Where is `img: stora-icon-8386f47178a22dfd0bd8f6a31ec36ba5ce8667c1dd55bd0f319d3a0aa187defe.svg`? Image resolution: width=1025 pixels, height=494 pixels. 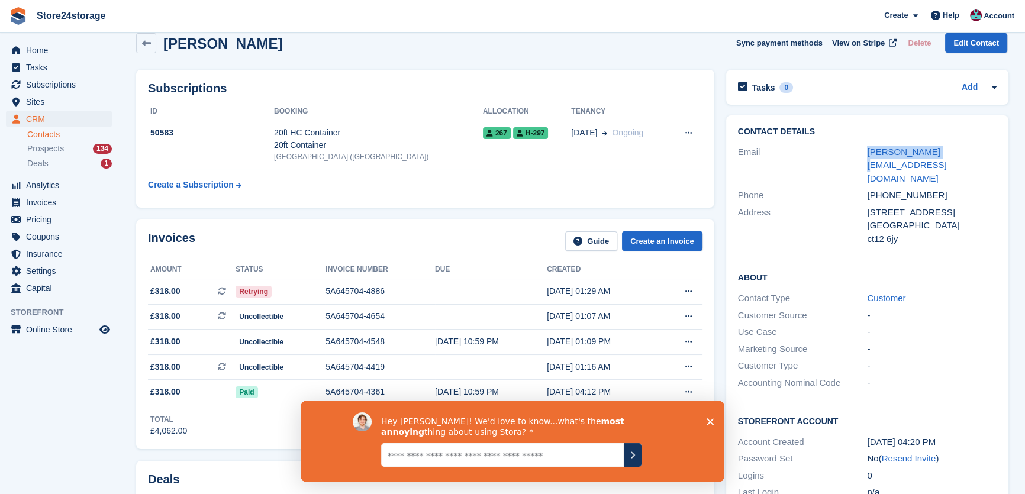 img: stora-icon-8386f47178a22dfd0bd8f6a31ec36ba5ce8667c1dd55bd0f319d3a0aa187defe.svg is located at coordinates (18, 16).